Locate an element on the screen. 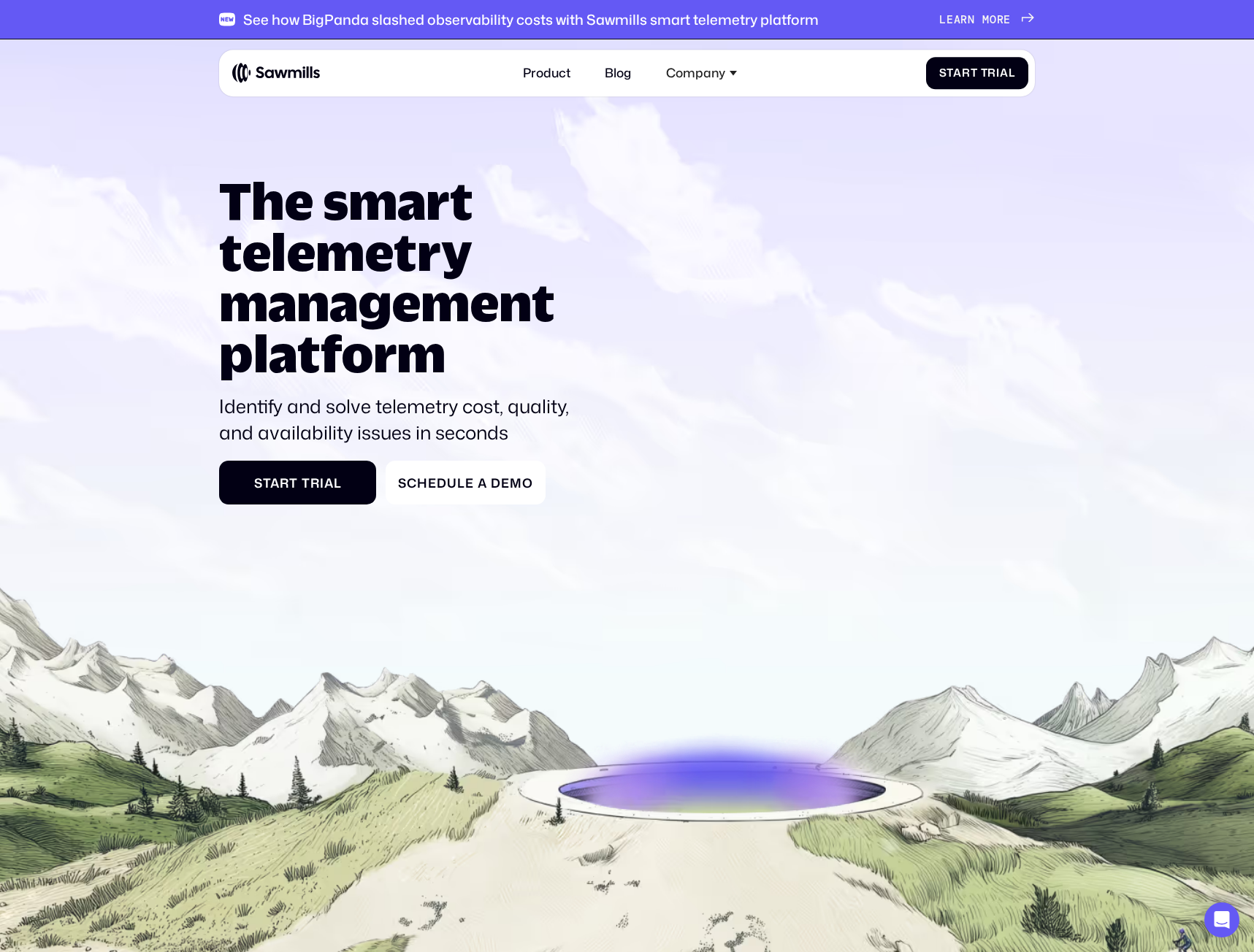 The height and width of the screenshot is (952, 1254). div: Schedule a Demo is located at coordinates (465, 483).